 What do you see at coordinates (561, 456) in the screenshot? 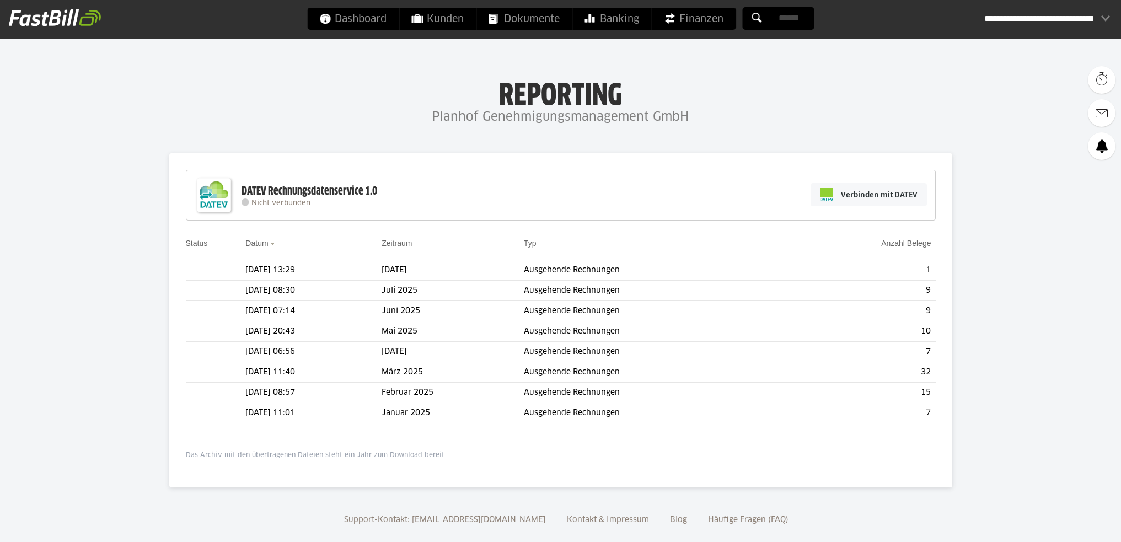
I see `p: Das Archiv mit den übertragenen Dateien steht ein Jahr zum Download bereit` at bounding box center [561, 456].